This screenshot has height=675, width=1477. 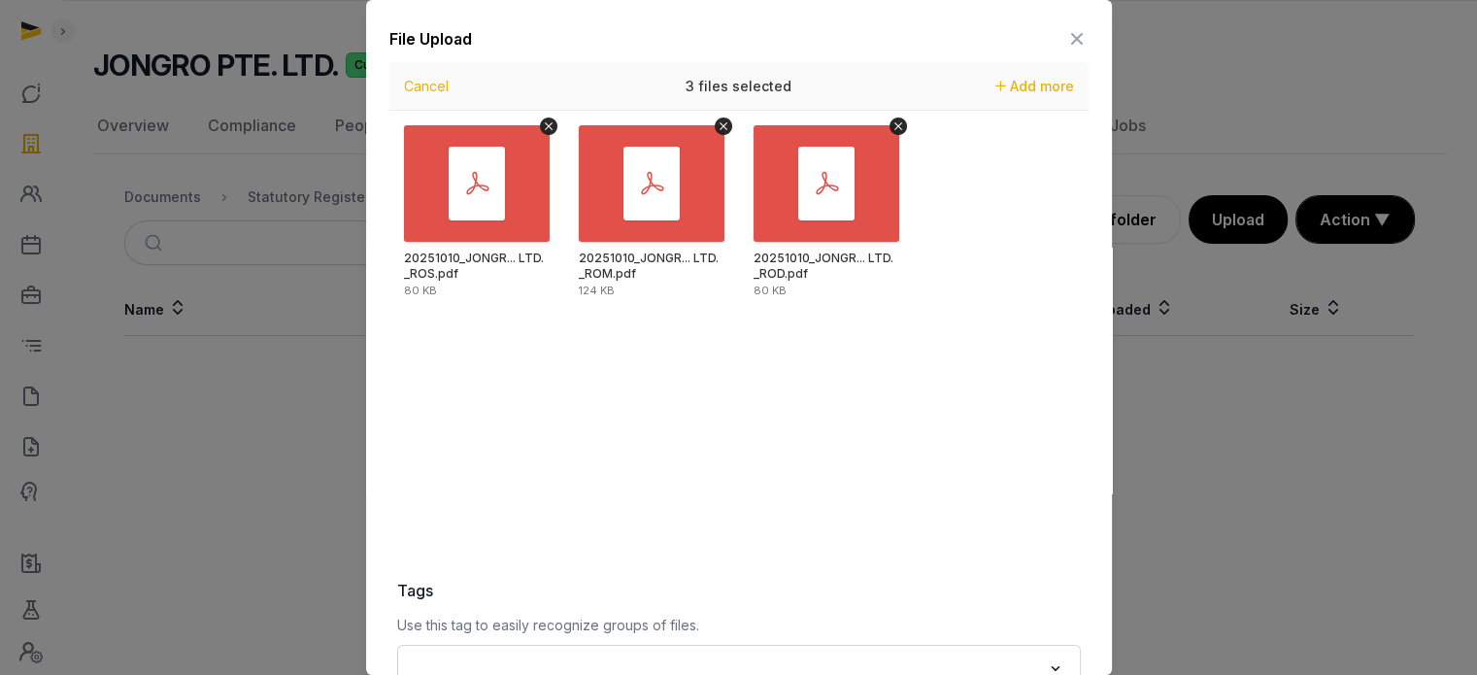 What do you see at coordinates (430, 39) in the screenshot?
I see `div: File Upload` at bounding box center [430, 39].